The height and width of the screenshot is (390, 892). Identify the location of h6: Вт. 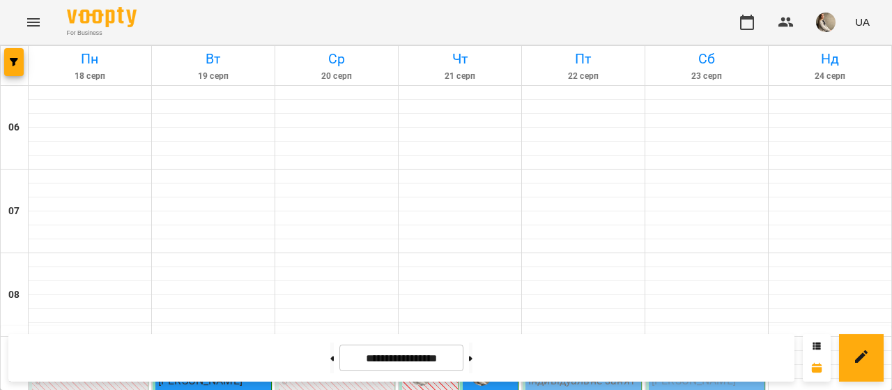
(213, 59).